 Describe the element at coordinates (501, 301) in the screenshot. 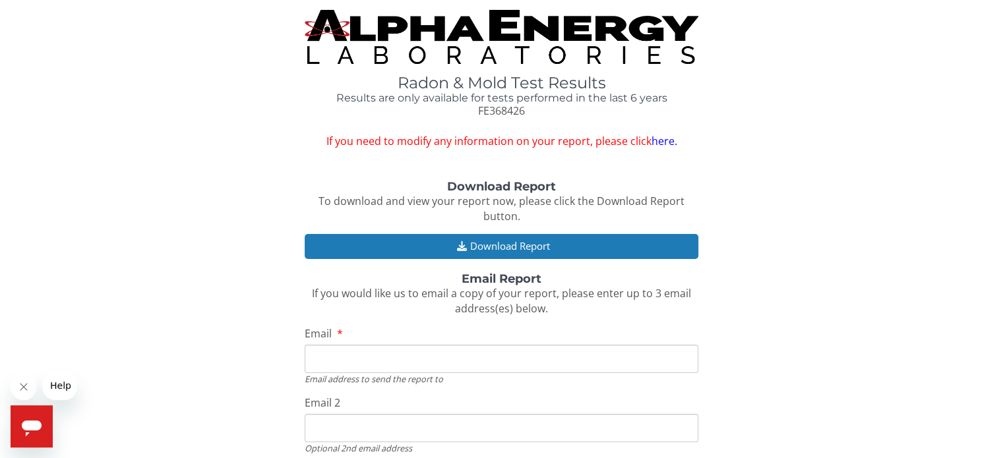

I see `span: If you would like us to email a copy of your report, please enter up to 3 email address(es) below.` at that location.